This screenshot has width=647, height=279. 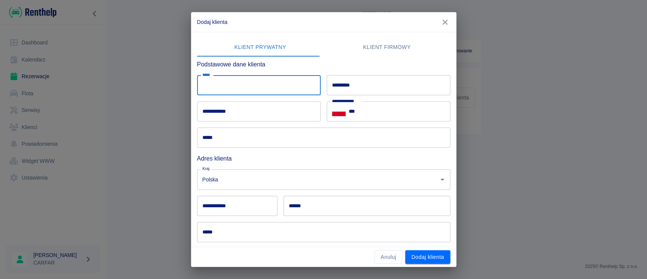 I want to click on button: Dodaj klienta, so click(x=428, y=257).